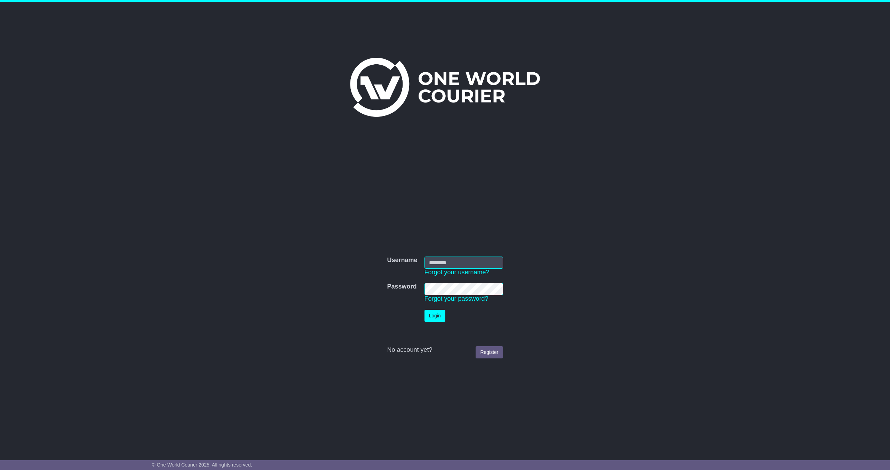  Describe the element at coordinates (445, 87) in the screenshot. I see `img: One World` at that location.